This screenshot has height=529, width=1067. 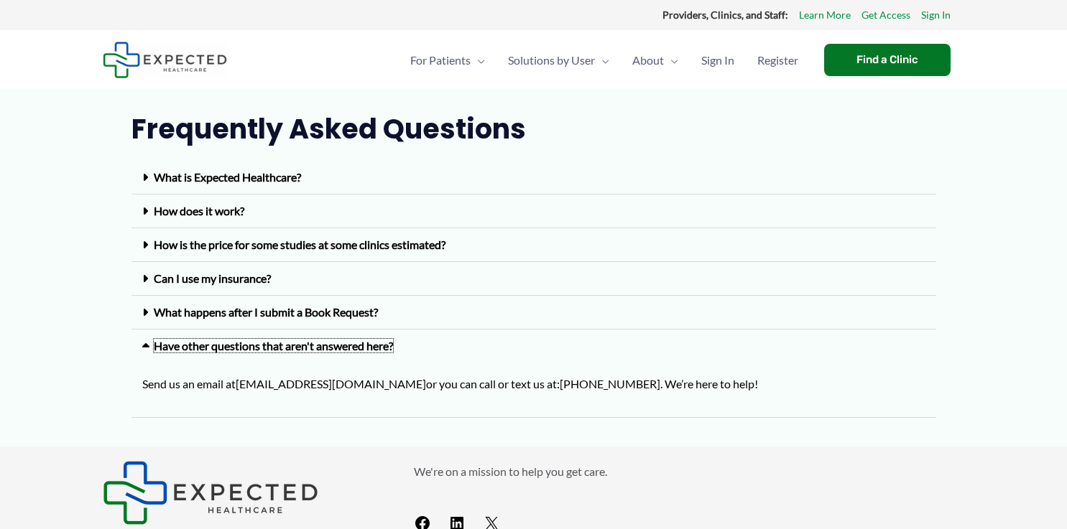 What do you see at coordinates (273, 346) in the screenshot?
I see `a: Have other questions that aren't answered here?` at bounding box center [273, 346].